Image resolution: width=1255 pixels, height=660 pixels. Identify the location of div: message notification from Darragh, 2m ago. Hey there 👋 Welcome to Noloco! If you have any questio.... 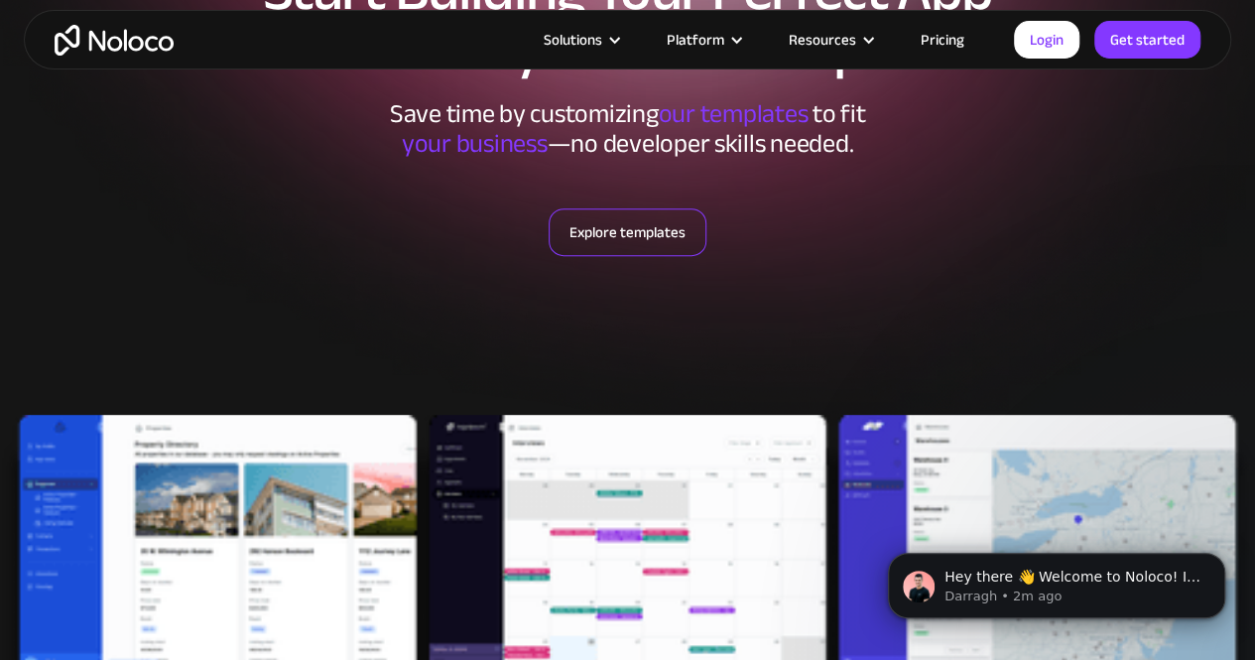
(198, 74).